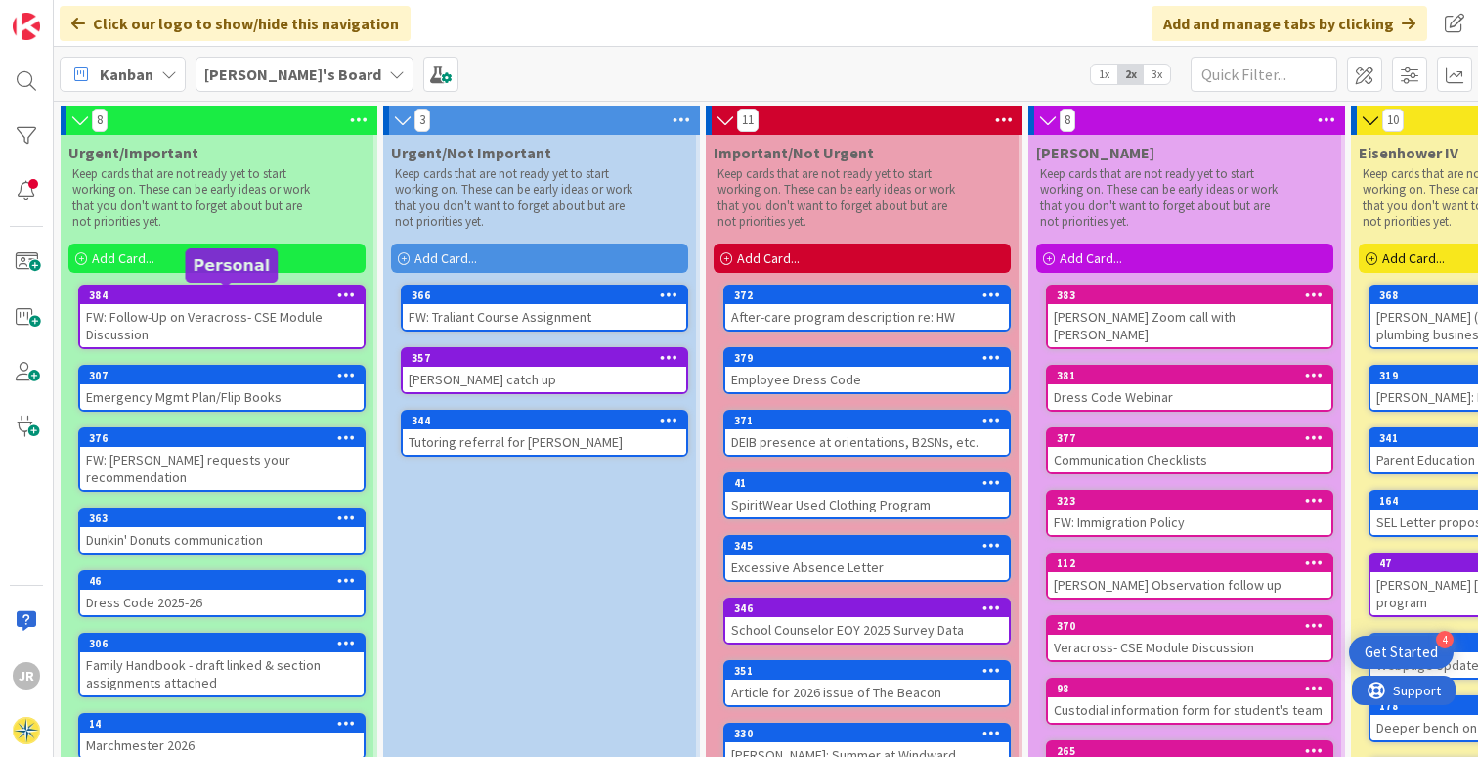 This screenshot has width=1478, height=757. Describe the element at coordinates (222, 317) in the screenshot. I see `div: 384FW: Follow-Up on Veracross- CSE Module Discussion` at that location.